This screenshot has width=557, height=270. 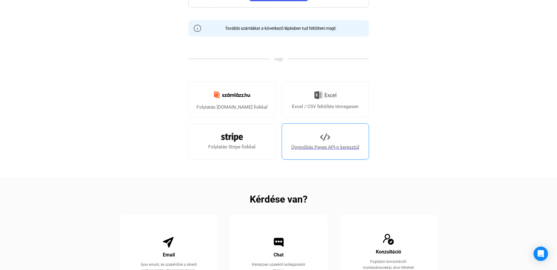 I want to click on span: vagy, so click(x=279, y=59).